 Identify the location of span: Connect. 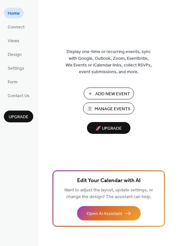
(16, 27).